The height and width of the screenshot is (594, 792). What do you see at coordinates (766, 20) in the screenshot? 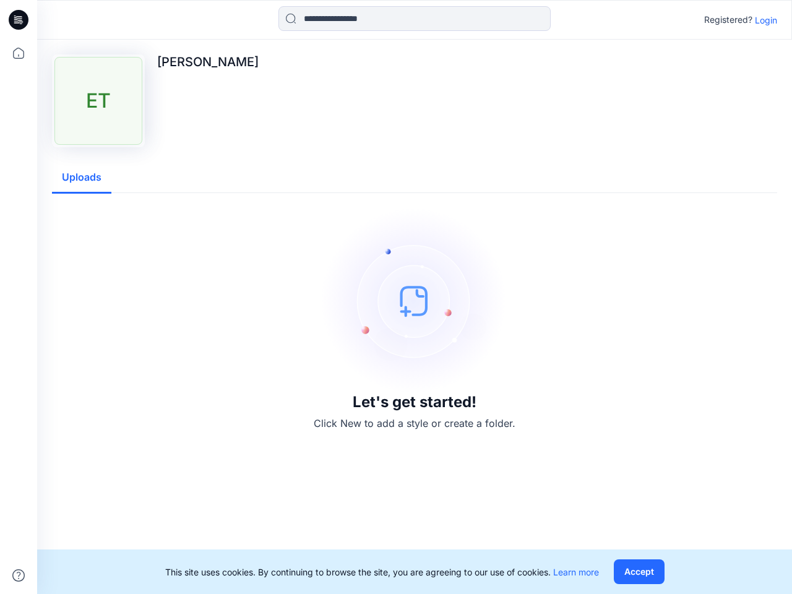
I see `p: Login` at bounding box center [766, 20].